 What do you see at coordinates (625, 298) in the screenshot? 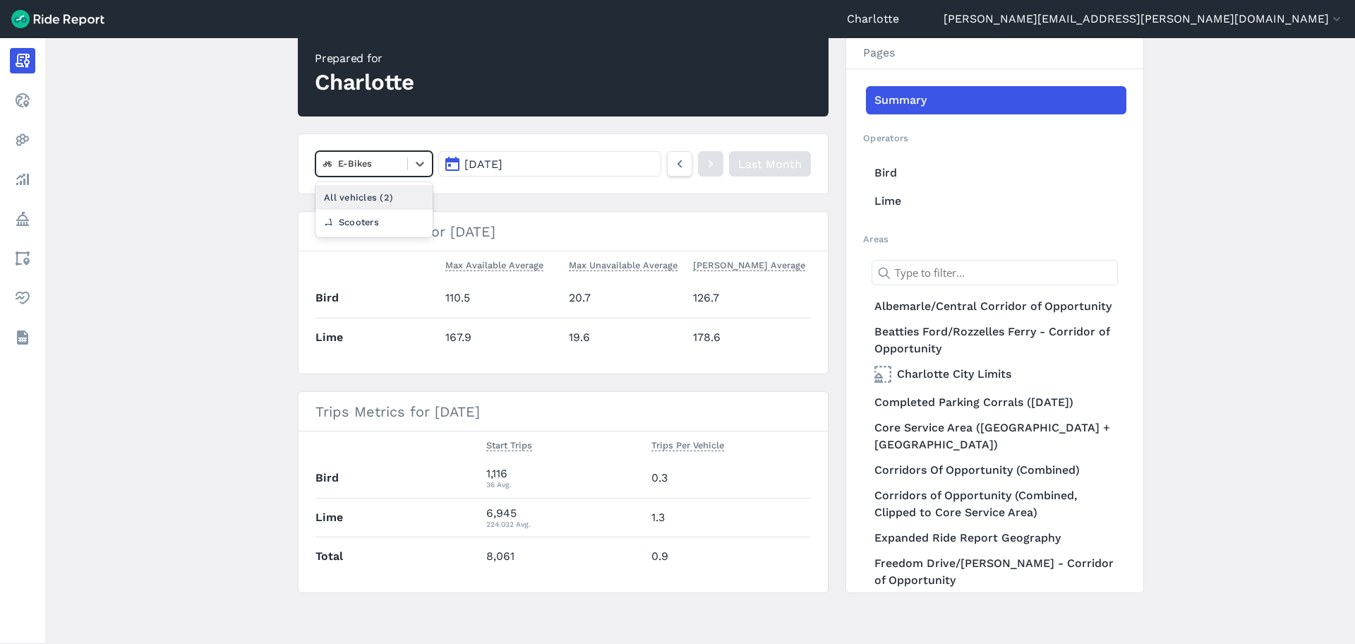
I see `td: 20.7` at bounding box center [625, 298].